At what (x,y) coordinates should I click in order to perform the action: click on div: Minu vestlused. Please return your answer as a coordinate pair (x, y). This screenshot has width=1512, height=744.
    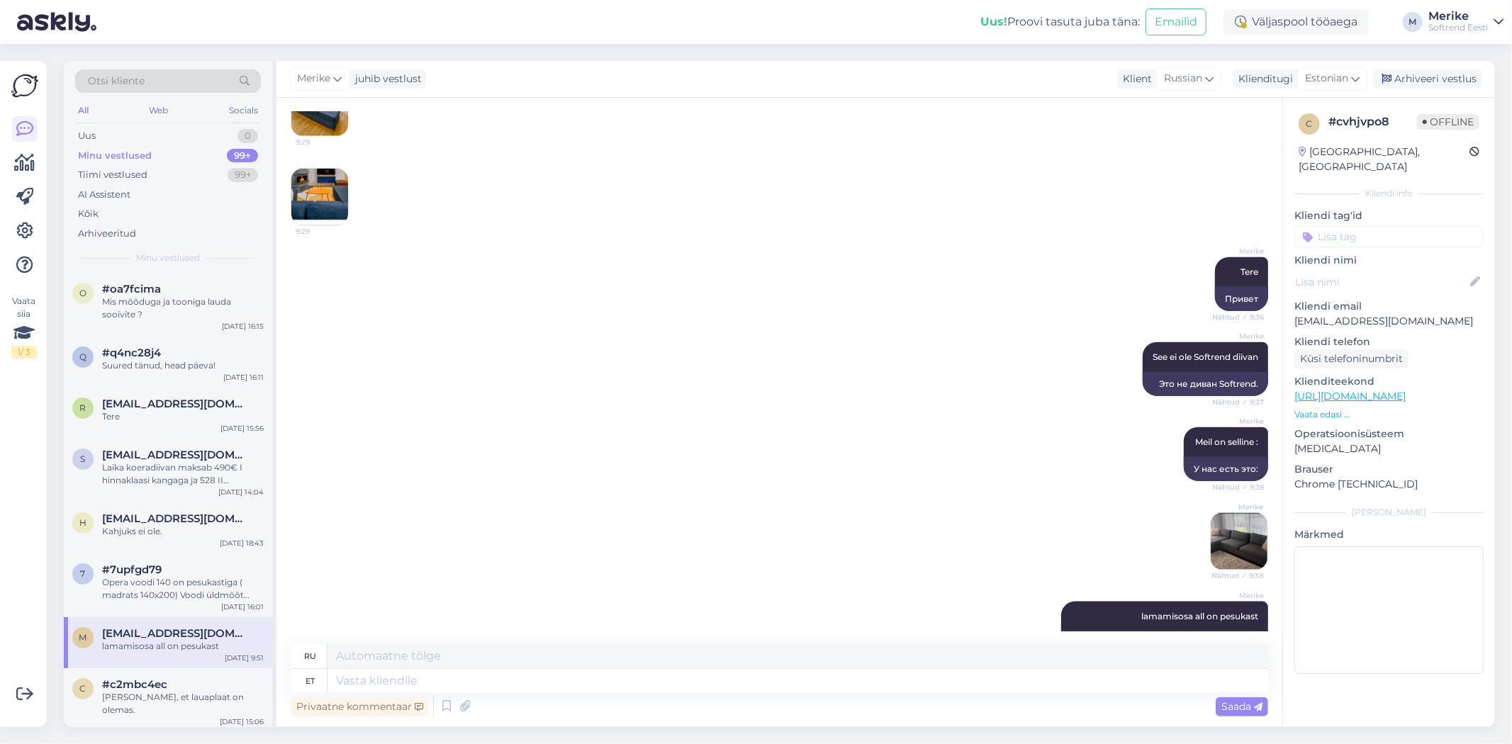
    Looking at the image, I should click on (115, 156).